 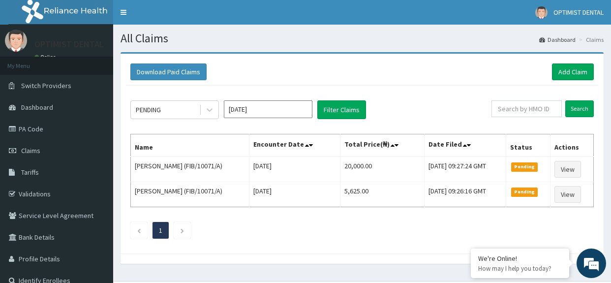 What do you see at coordinates (69, 44) in the screenshot?
I see `p: OPTIMIST DENTAL` at bounding box center [69, 44].